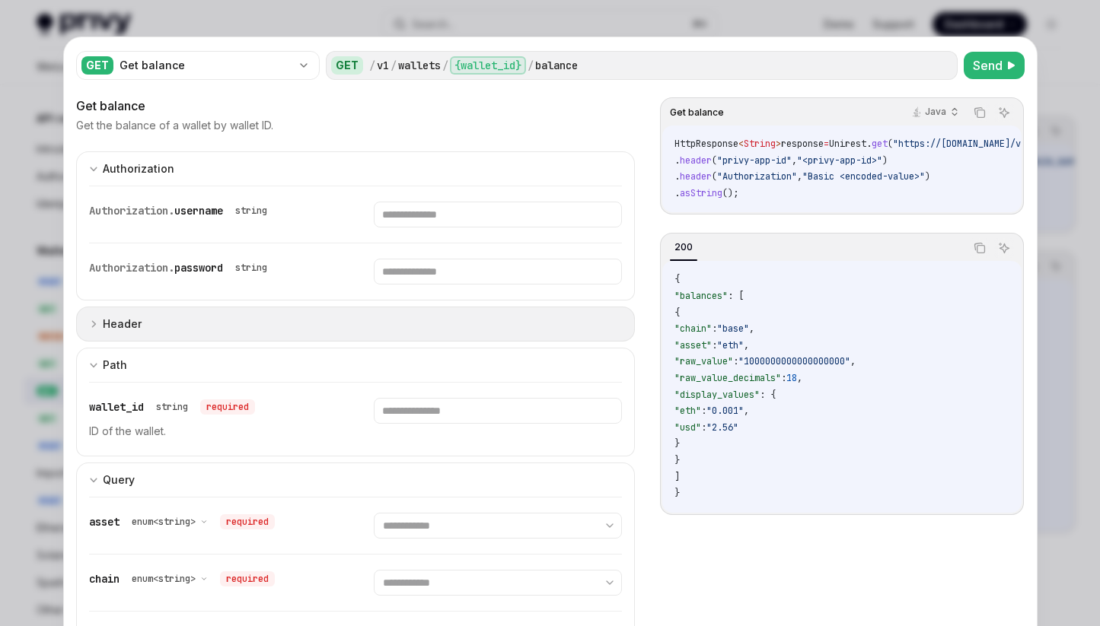 This screenshot has height=626, width=1100. What do you see at coordinates (419, 65) in the screenshot?
I see `div: wallets` at bounding box center [419, 65].